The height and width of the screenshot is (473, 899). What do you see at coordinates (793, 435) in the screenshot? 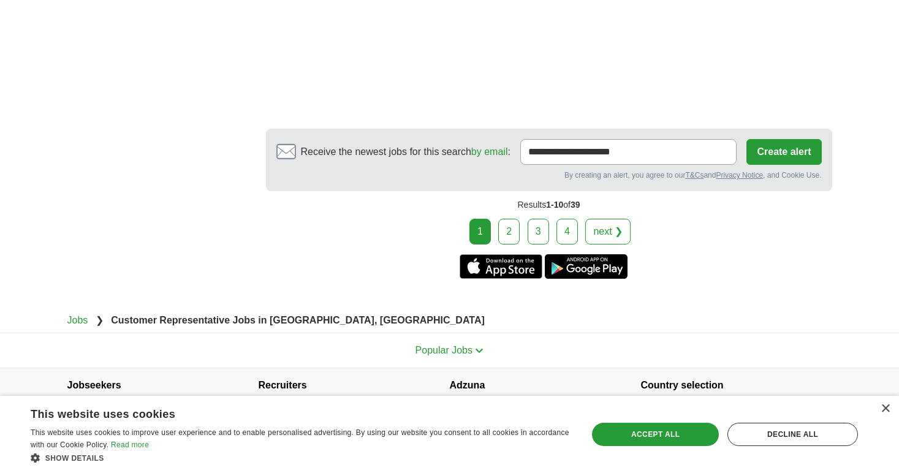
I see `div: Decline all` at bounding box center [793, 435].